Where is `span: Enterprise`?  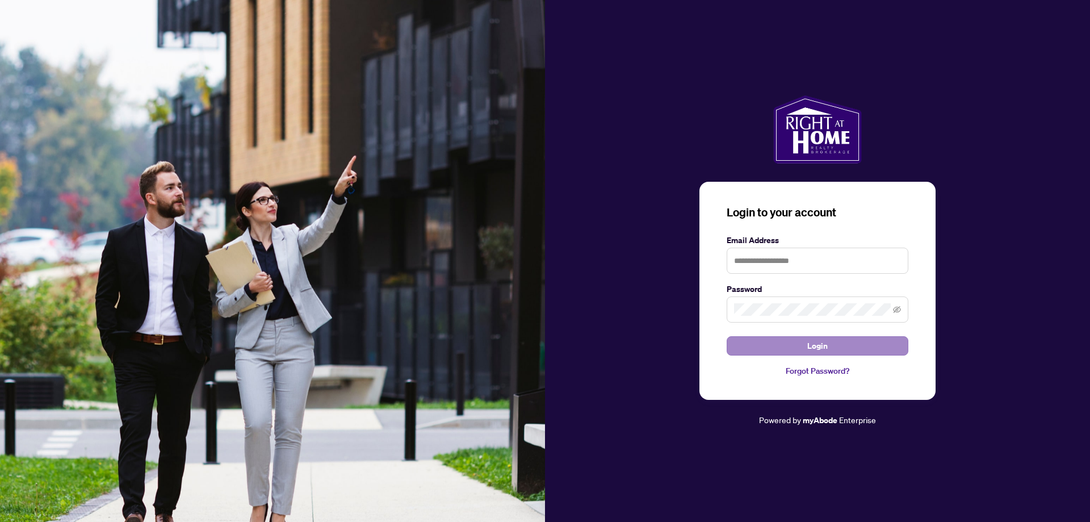
span: Enterprise is located at coordinates (857, 420).